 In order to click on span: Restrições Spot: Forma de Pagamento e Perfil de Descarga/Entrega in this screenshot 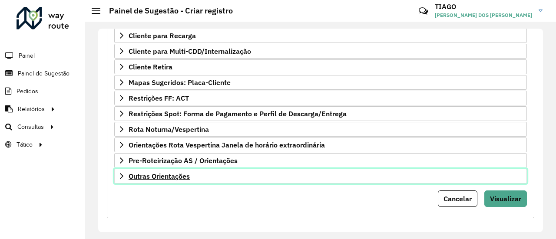, I will do `click(238, 114)`.